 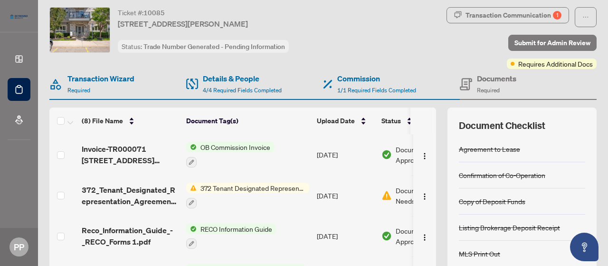 I want to click on span: 1/1 Required Fields Completed, so click(x=377, y=90).